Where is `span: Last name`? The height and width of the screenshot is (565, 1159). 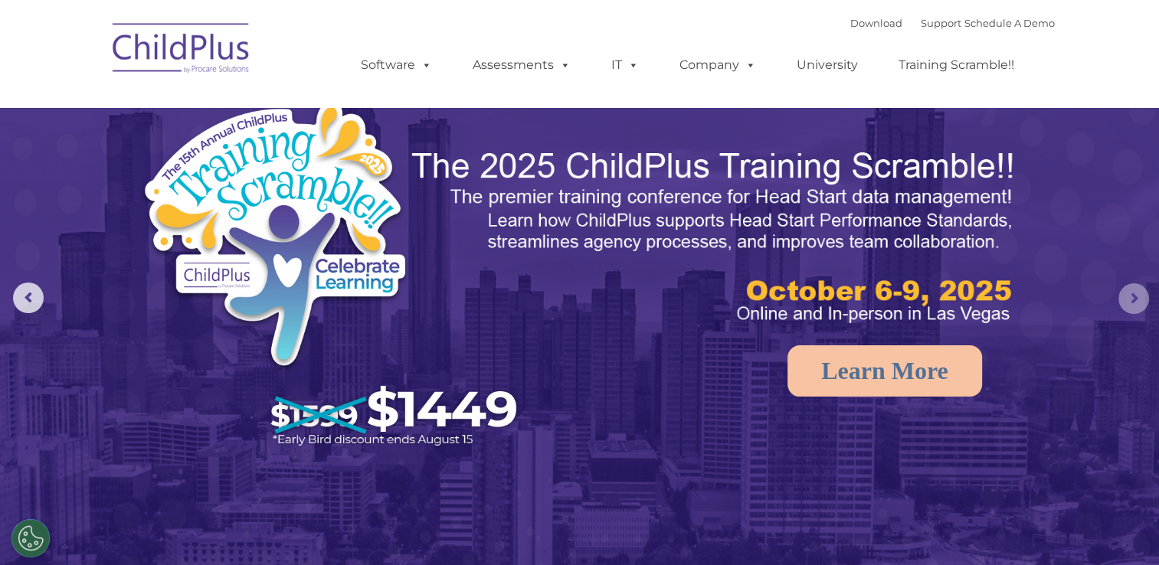 span: Last name is located at coordinates (236, 106).